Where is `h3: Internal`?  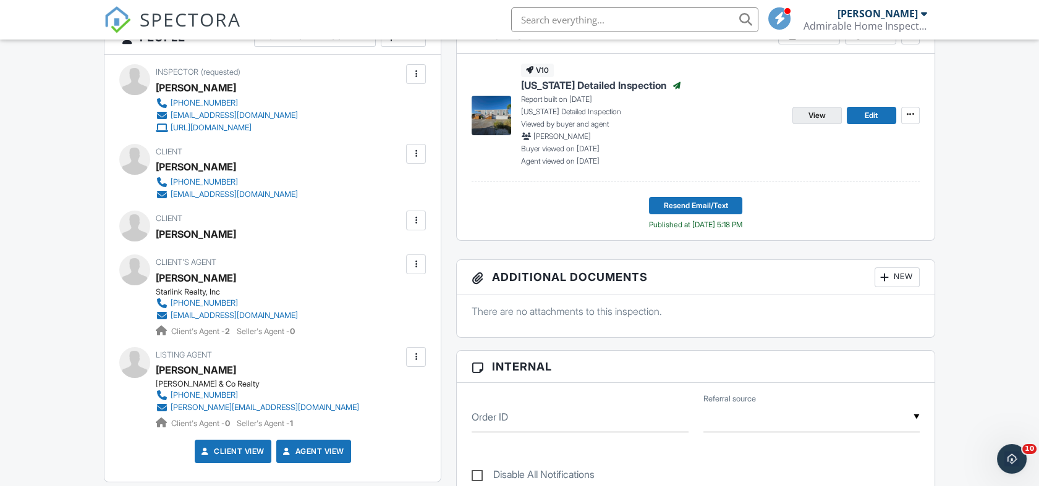 h3: Internal is located at coordinates (695, 367).